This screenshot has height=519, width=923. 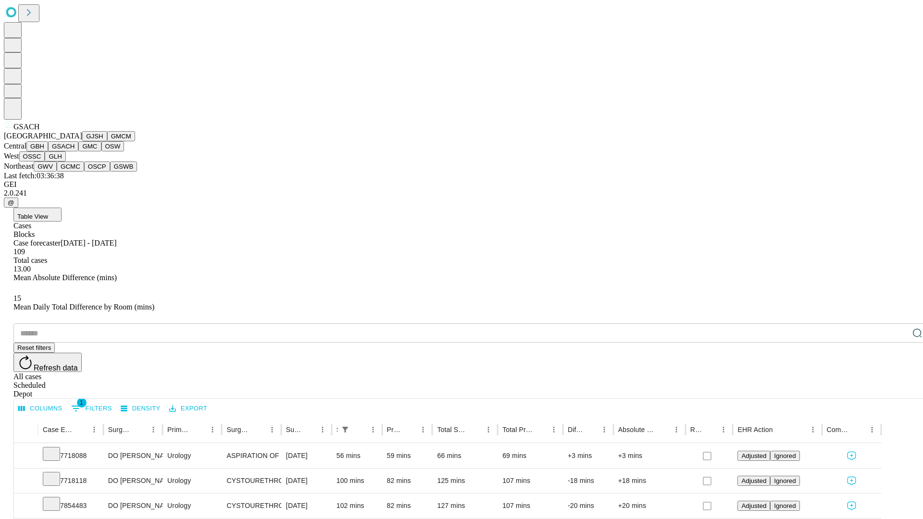 What do you see at coordinates (517, 430) in the screenshot?
I see `div: Total Predicted Duration` at bounding box center [517, 430].